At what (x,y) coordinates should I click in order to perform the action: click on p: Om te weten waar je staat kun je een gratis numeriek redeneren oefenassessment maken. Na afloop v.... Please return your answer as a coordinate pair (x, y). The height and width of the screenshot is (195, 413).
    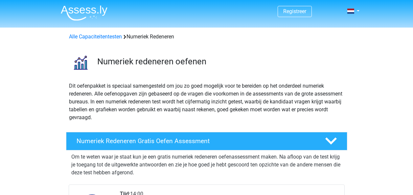
    Looking at the image, I should click on (206, 165).